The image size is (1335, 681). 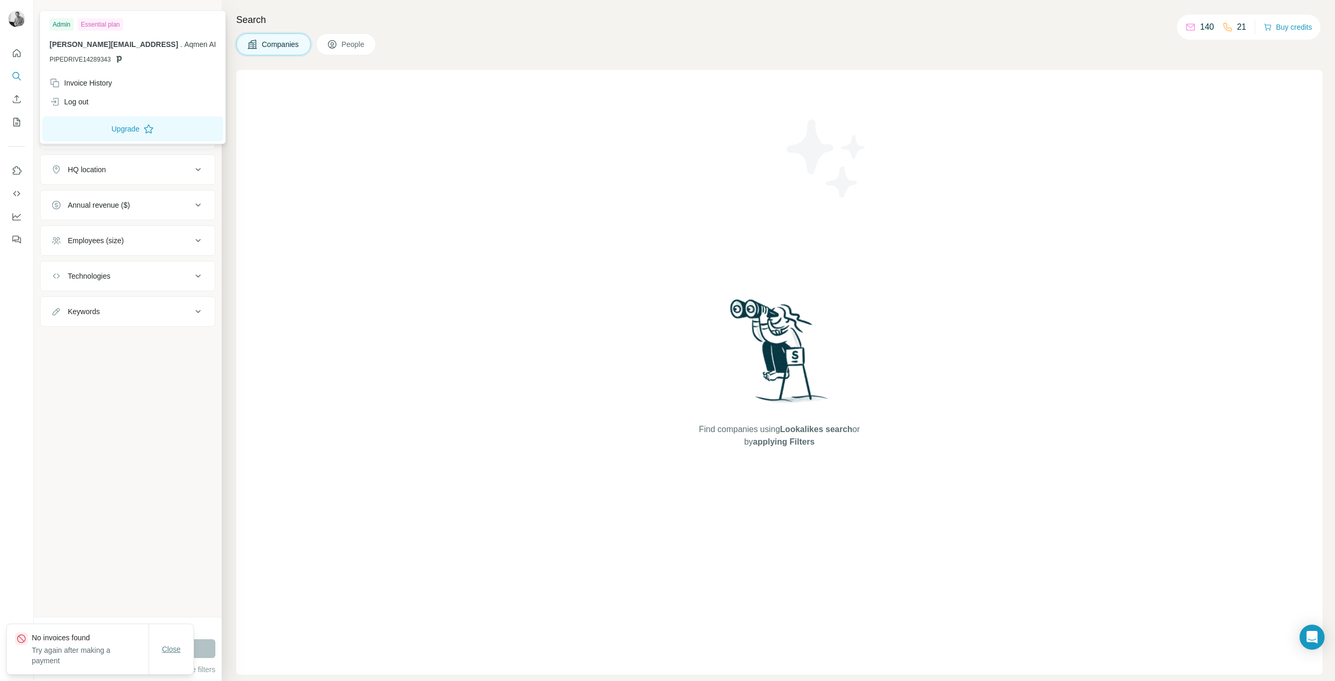 What do you see at coordinates (200, 44) in the screenshot?
I see `span: Aqmen AI` at bounding box center [200, 44].